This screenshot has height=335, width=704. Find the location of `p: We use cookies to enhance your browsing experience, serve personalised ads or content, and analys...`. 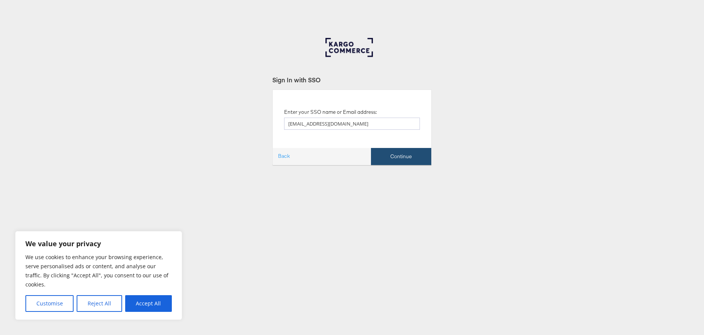

p: We use cookies to enhance your browsing experience, serve personalised ads or content, and analys... is located at coordinates (99, 271).